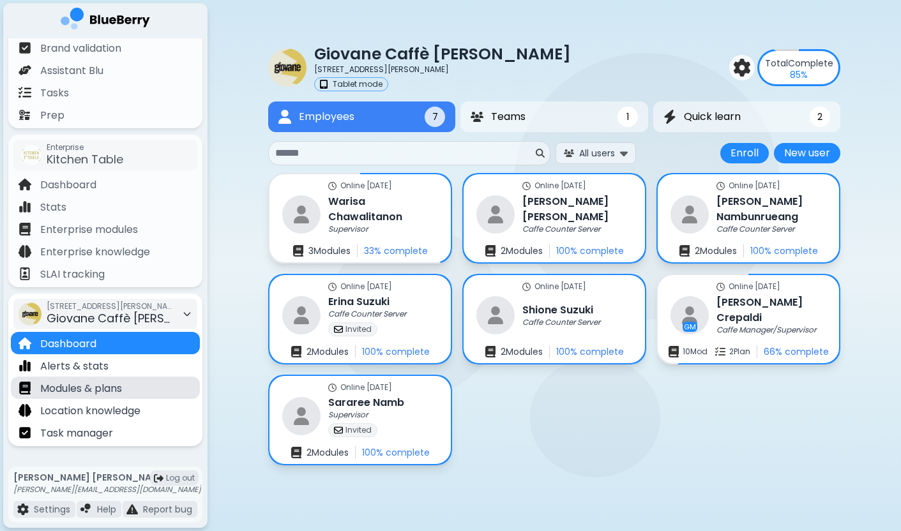 The width and height of the screenshot is (901, 531). I want to click on a: tabletTablet mode, so click(443, 84).